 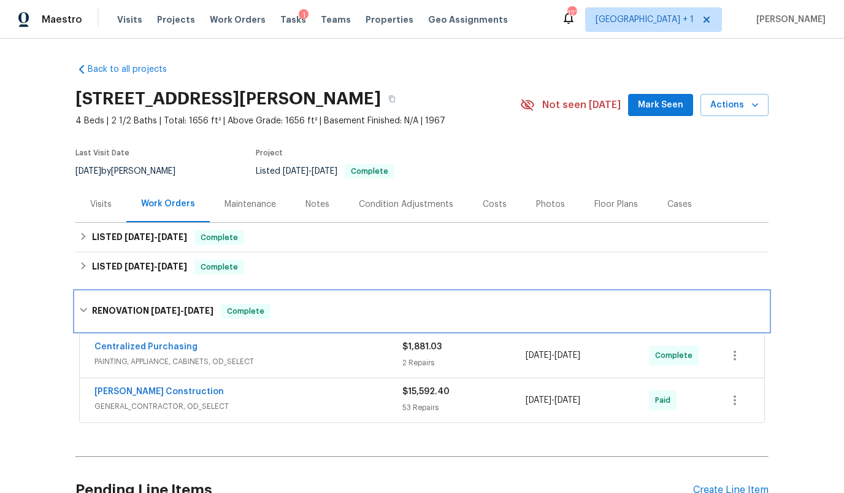 I want to click on span: PAINTING, APPLIANCE, CABINETS, OD_SELECT, so click(x=248, y=361).